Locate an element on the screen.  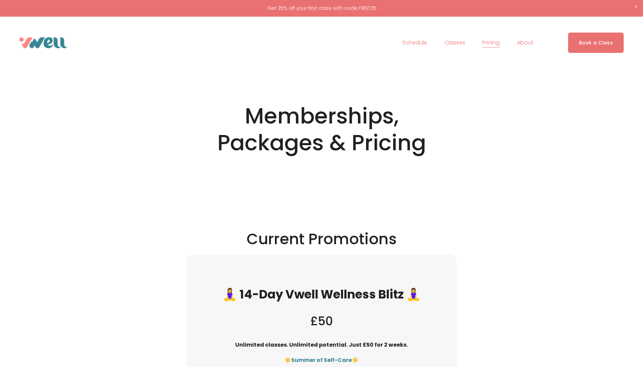
a: Pricing is located at coordinates (491, 43).